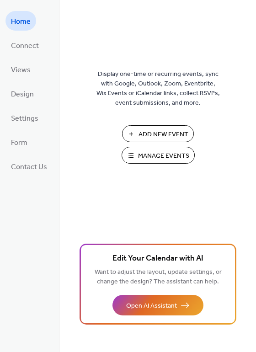 The width and height of the screenshot is (256, 352). What do you see at coordinates (19, 142) in the screenshot?
I see `a: Form` at bounding box center [19, 142].